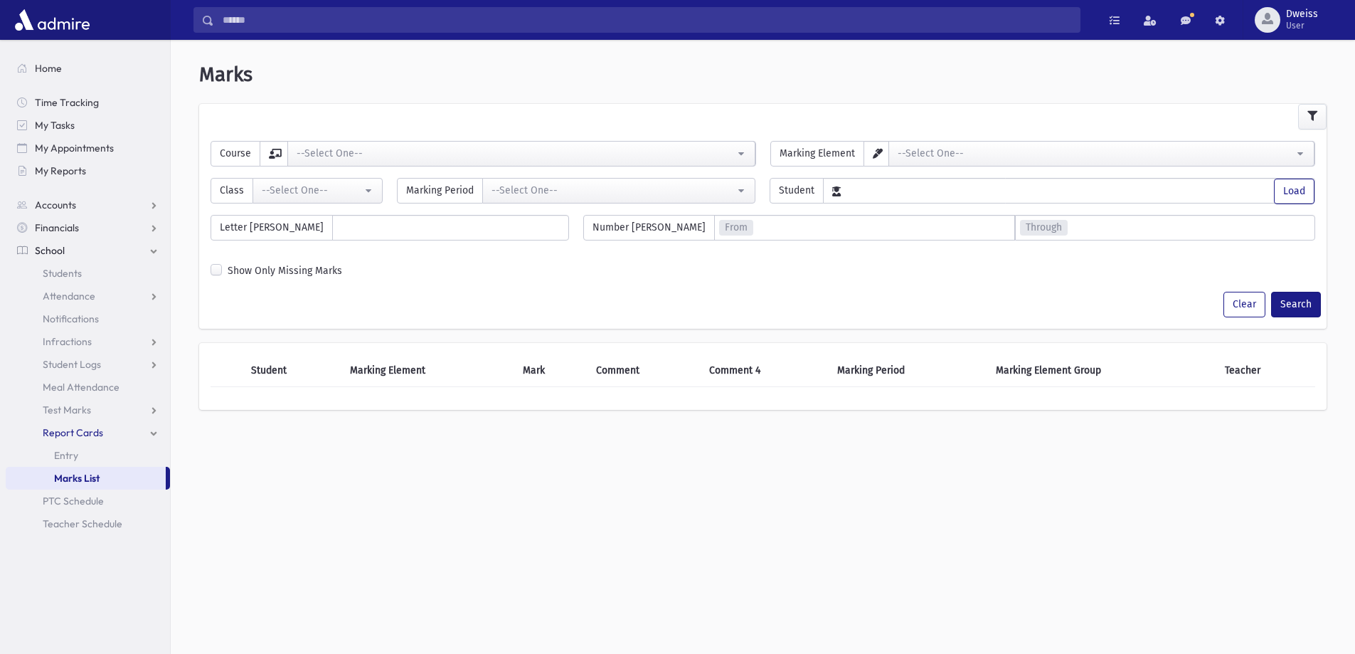 This screenshot has height=654, width=1355. Describe the element at coordinates (87, 148) in the screenshot. I see `a: My Appointments` at that location.